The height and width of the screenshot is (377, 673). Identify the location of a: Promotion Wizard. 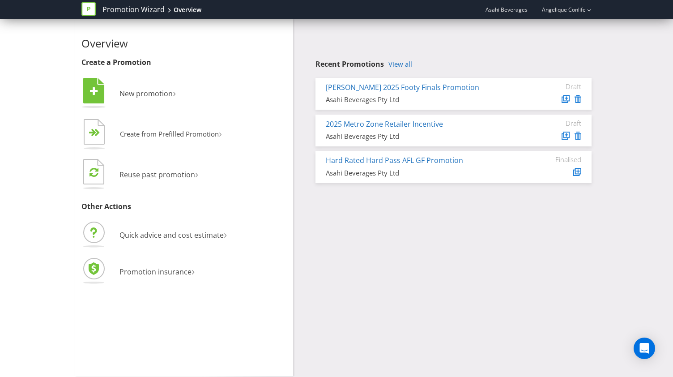
(133, 9).